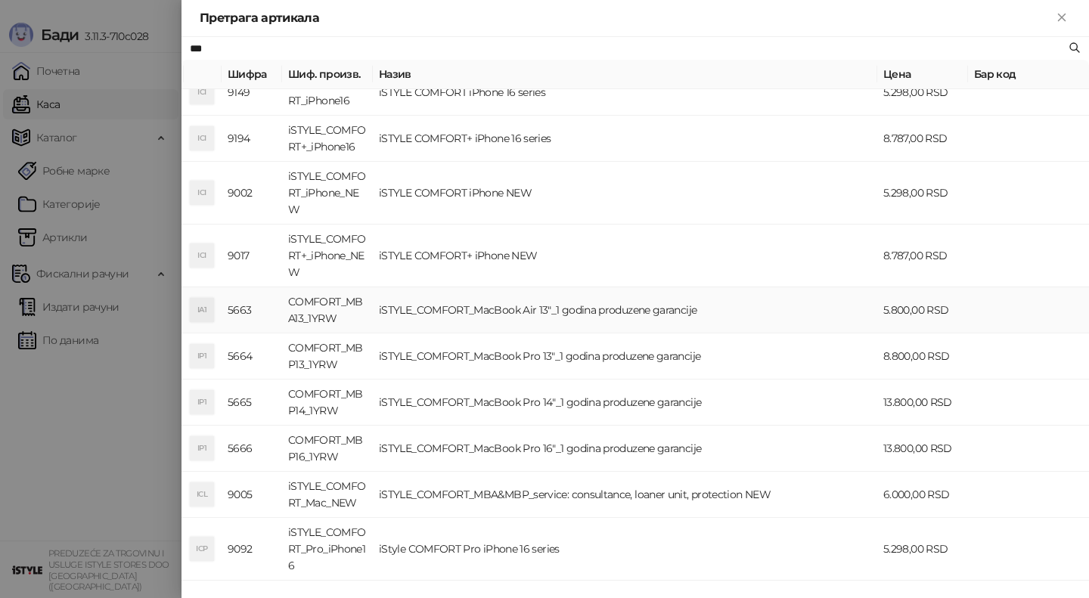  What do you see at coordinates (923, 74) in the screenshot?
I see `th: Цена` at bounding box center [923, 74].